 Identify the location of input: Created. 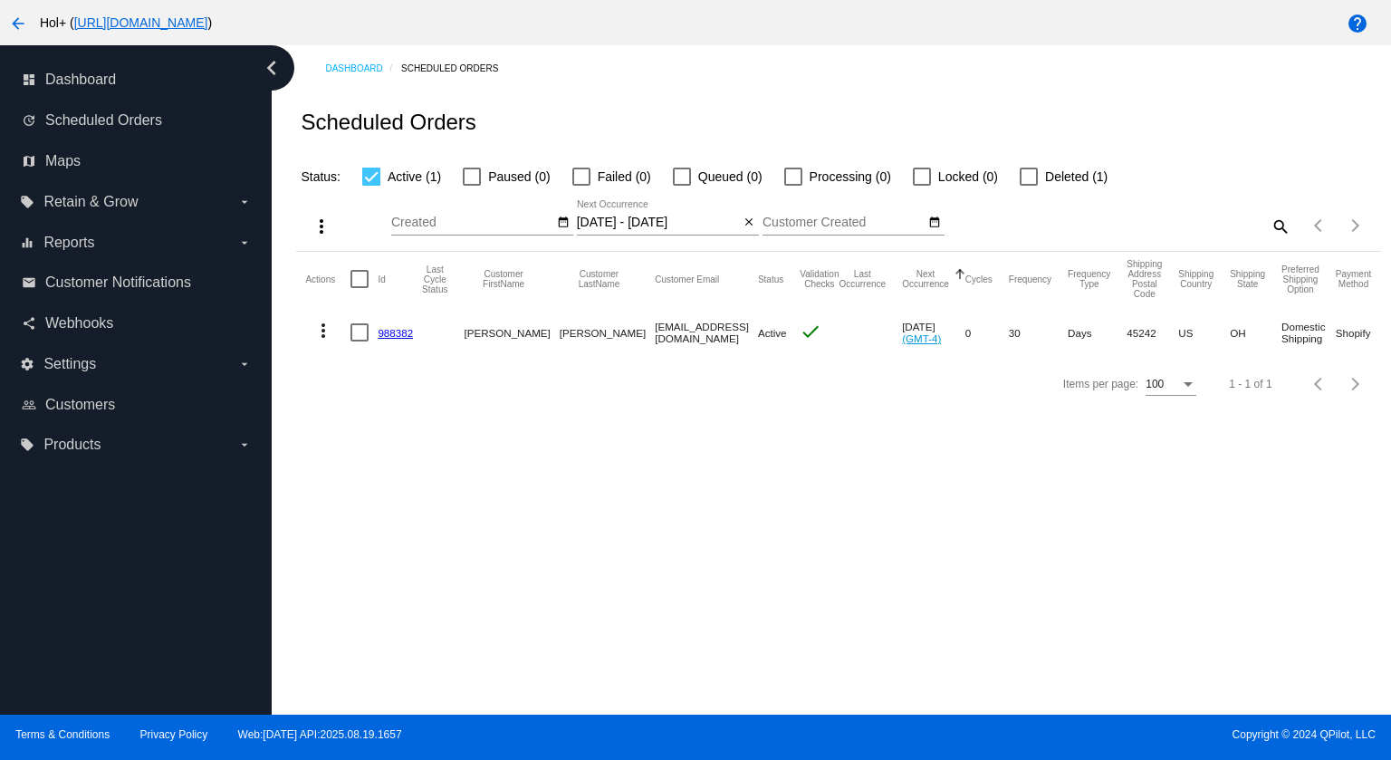
(473, 223).